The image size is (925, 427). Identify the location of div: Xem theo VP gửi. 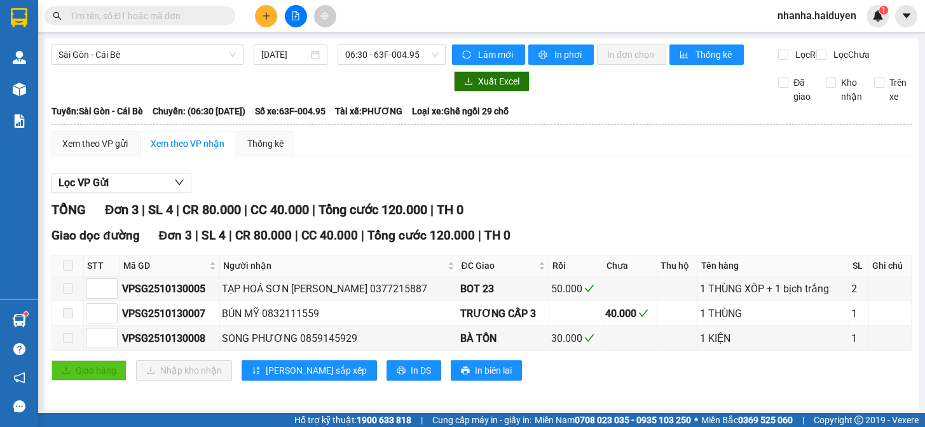
(95, 144).